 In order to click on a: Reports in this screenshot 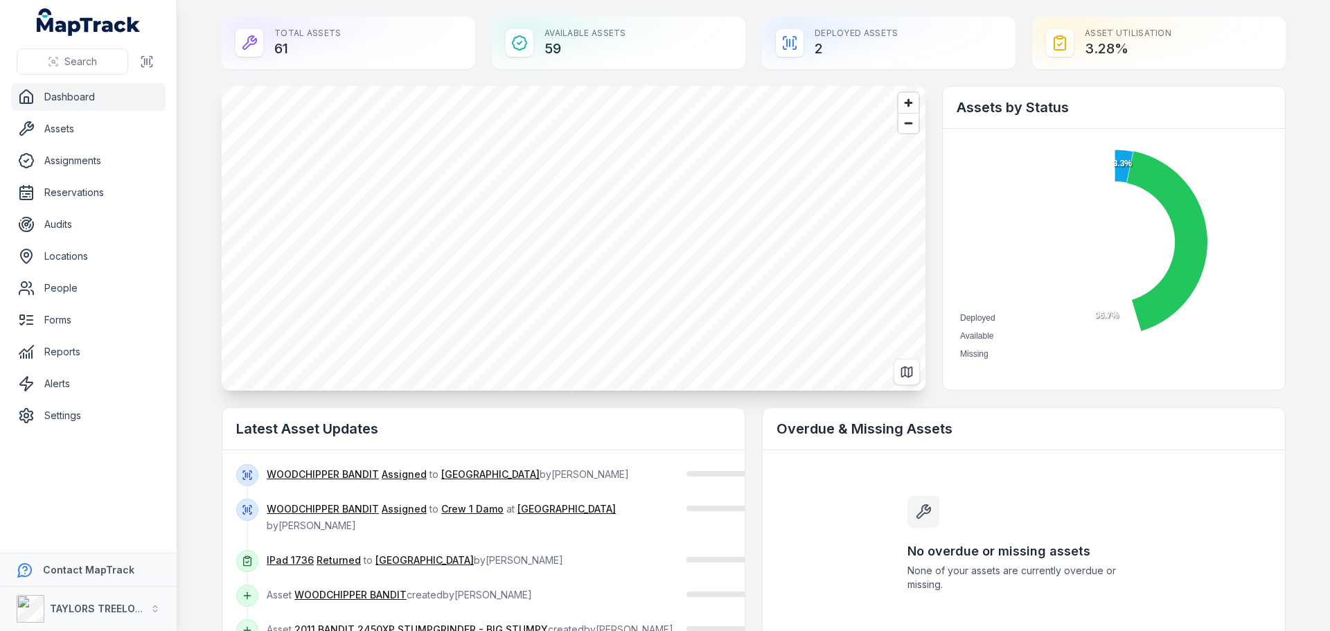, I will do `click(88, 352)`.